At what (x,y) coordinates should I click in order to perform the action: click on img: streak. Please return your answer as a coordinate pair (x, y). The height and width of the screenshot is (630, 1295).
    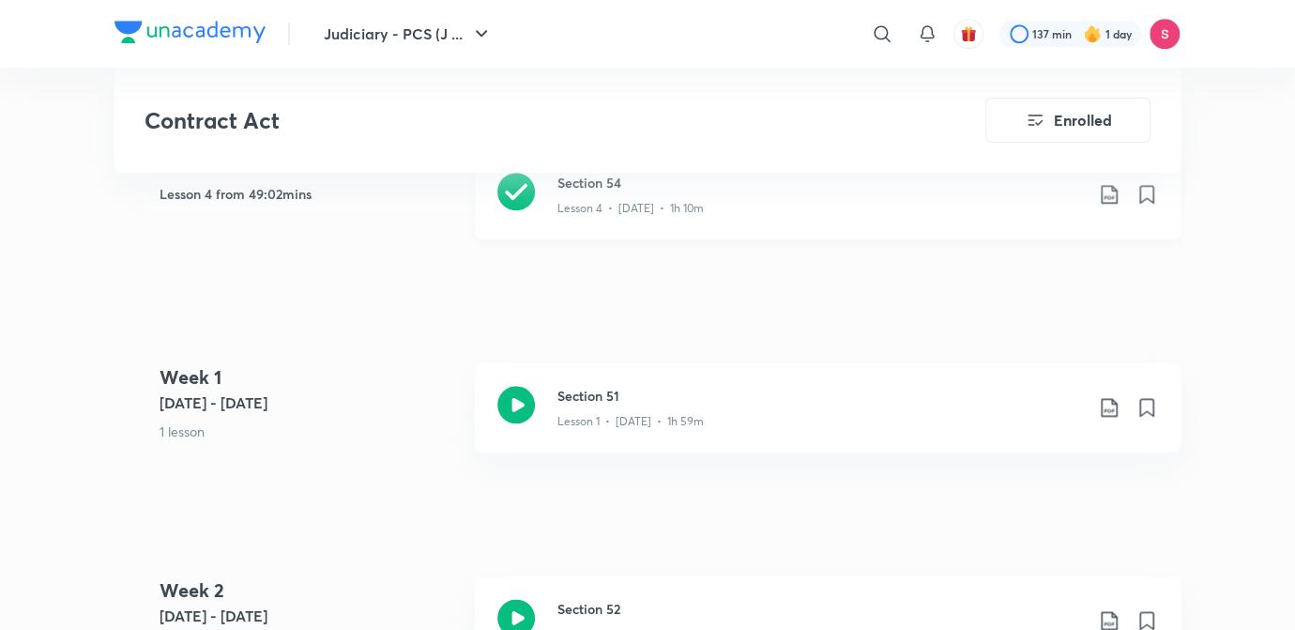
    Looking at the image, I should click on (1092, 34).